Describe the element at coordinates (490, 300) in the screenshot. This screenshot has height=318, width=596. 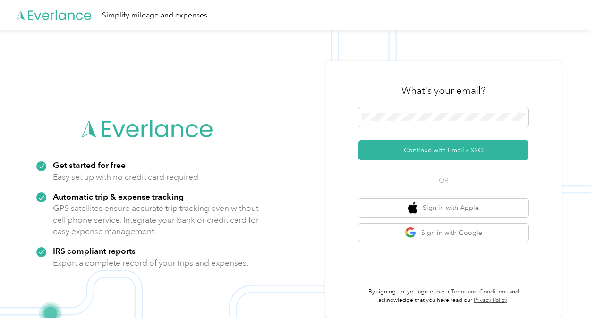
I see `a: Privacy Policy` at that location.